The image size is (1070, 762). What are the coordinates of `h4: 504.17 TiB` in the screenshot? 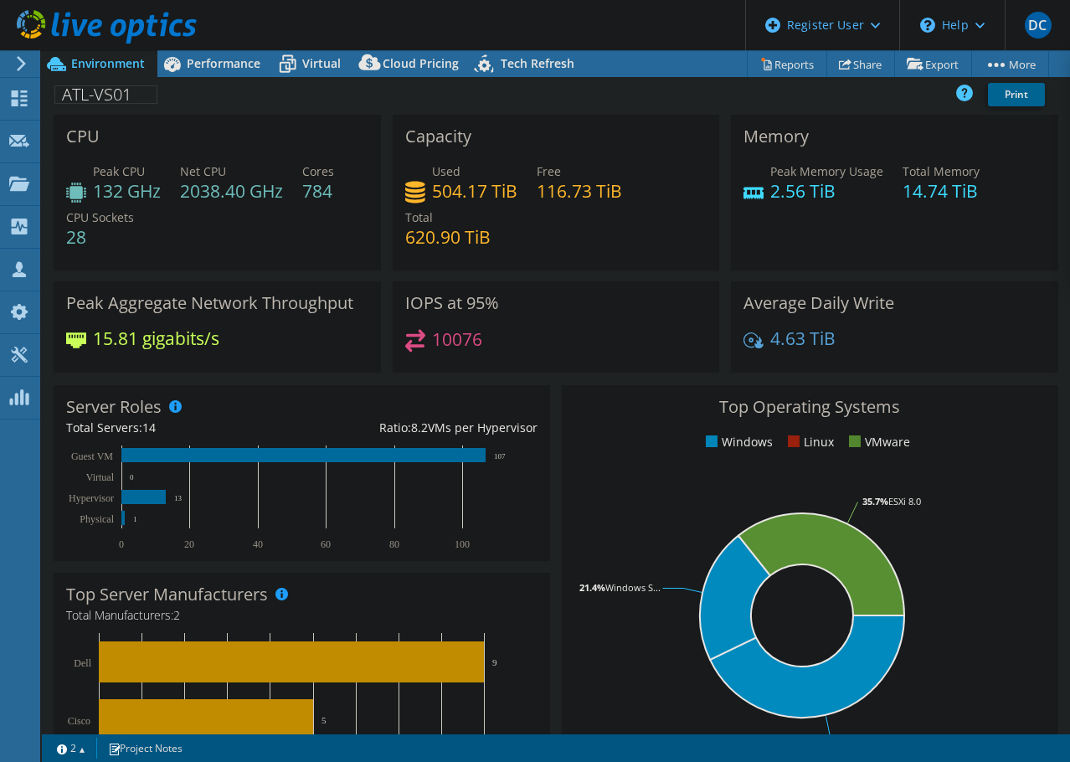 It's located at (475, 191).